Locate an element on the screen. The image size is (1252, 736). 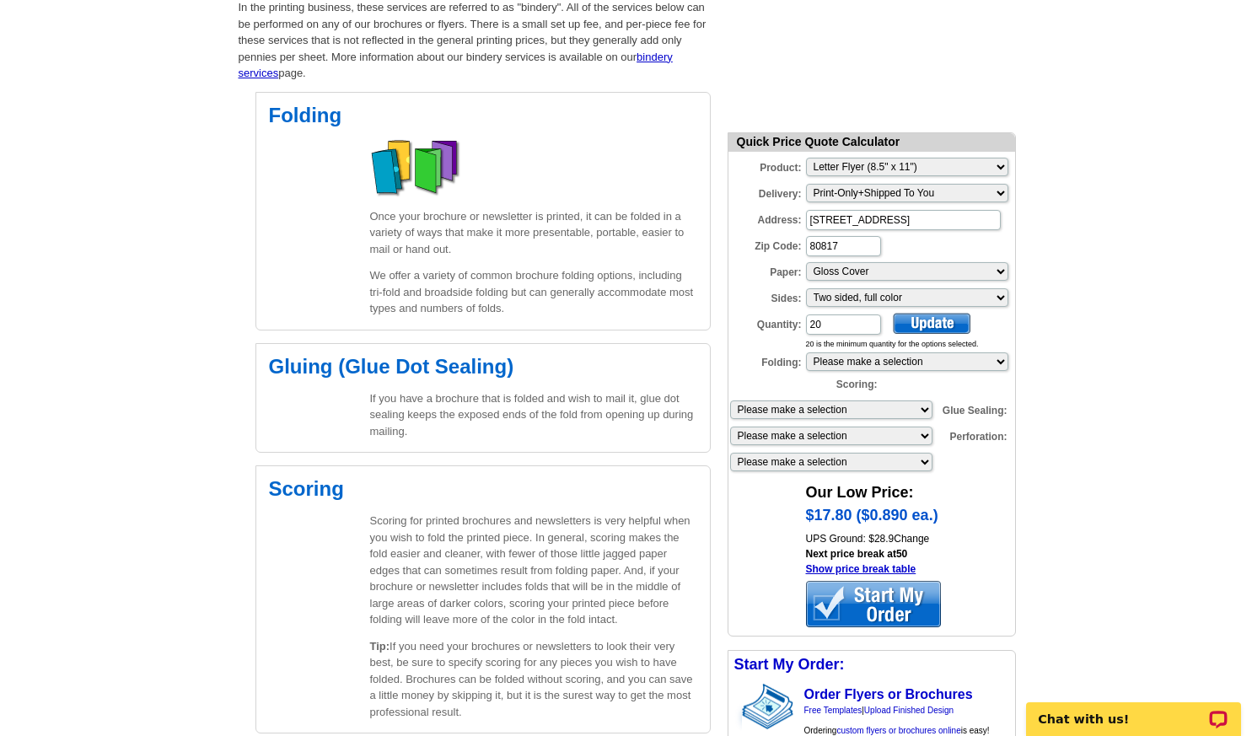
span: | Ordering is easy! is located at coordinates (897, 720).